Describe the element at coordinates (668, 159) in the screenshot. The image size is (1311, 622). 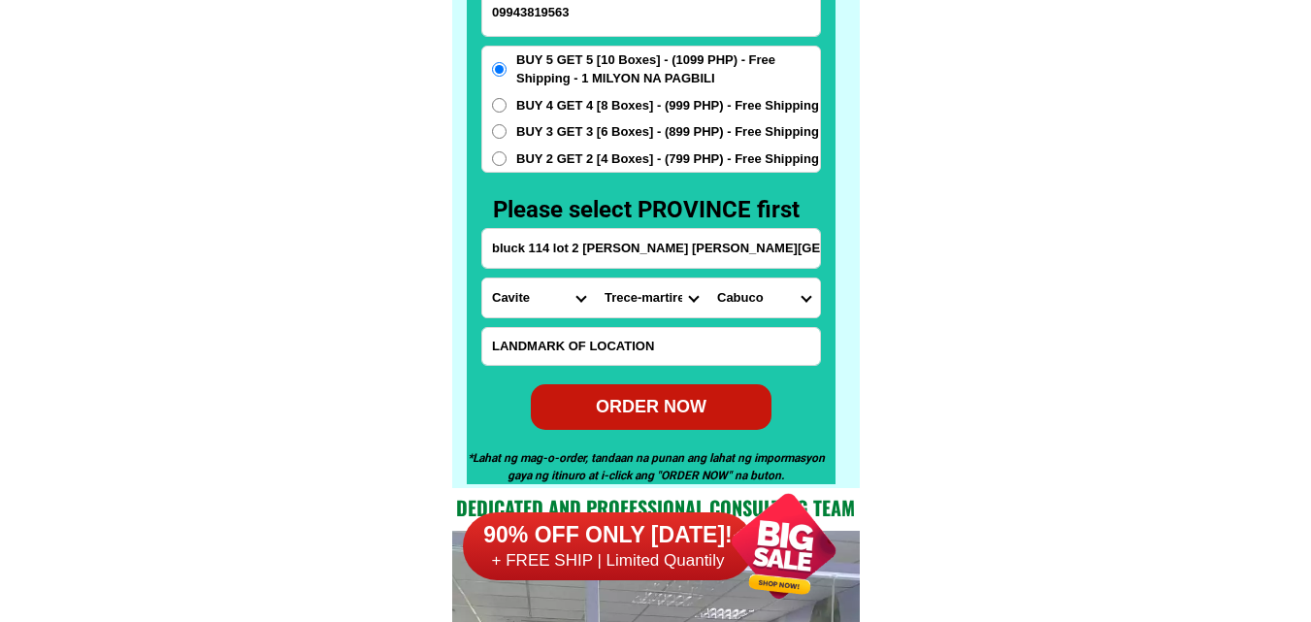
I see `span: BUY 2 GET 2 [4 Boxes] - (799 PHP) - Free Shipping` at that location.